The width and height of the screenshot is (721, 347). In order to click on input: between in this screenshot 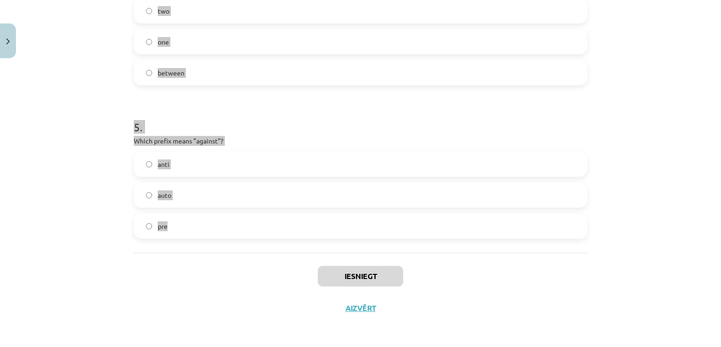, I will do `click(149, 73)`.